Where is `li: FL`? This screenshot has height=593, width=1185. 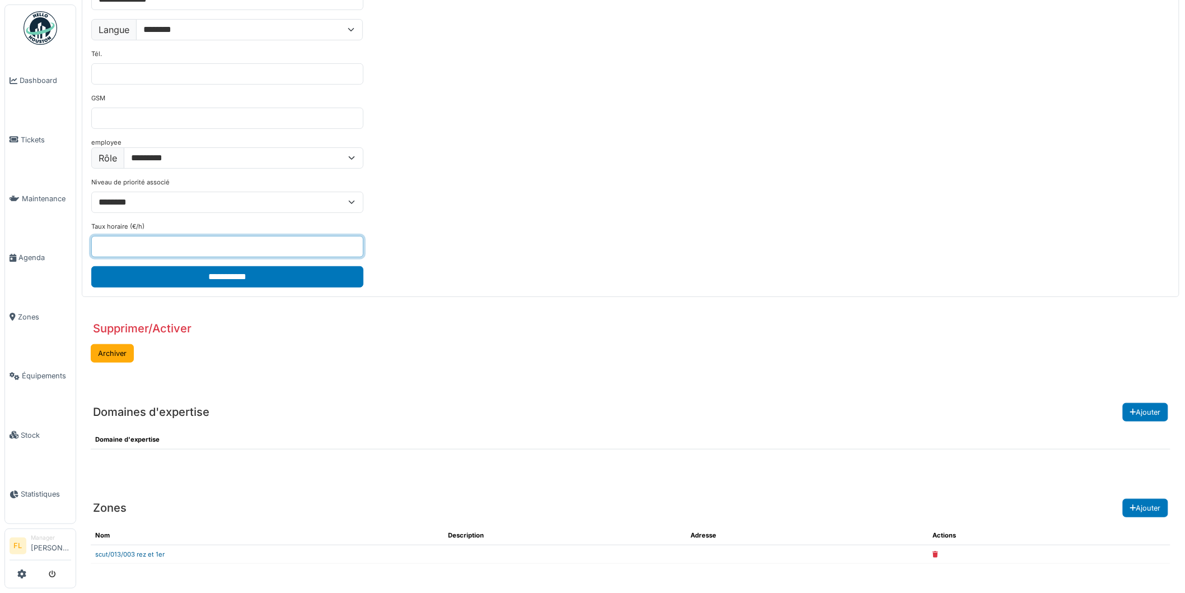
li: FL is located at coordinates (18, 545).